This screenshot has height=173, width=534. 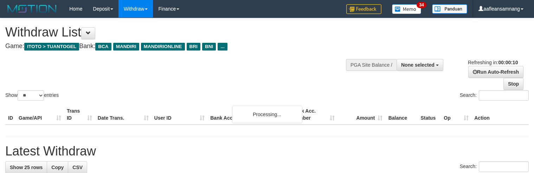 What do you see at coordinates (407, 9) in the screenshot?
I see `img: Button%20Memo.svg` at bounding box center [407, 9].